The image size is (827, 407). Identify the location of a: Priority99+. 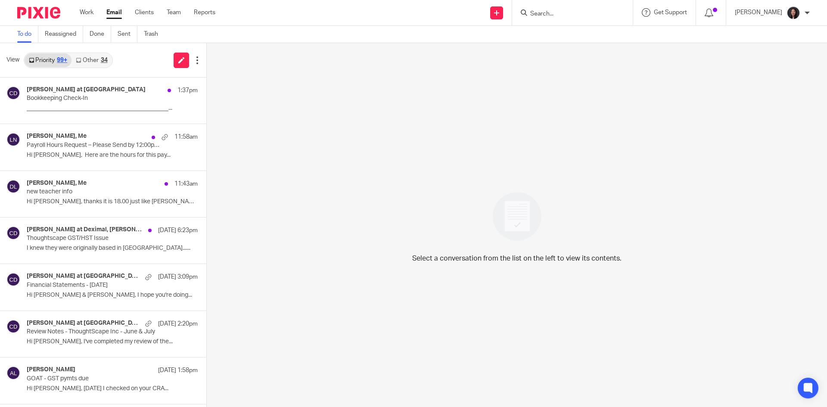
(48, 60).